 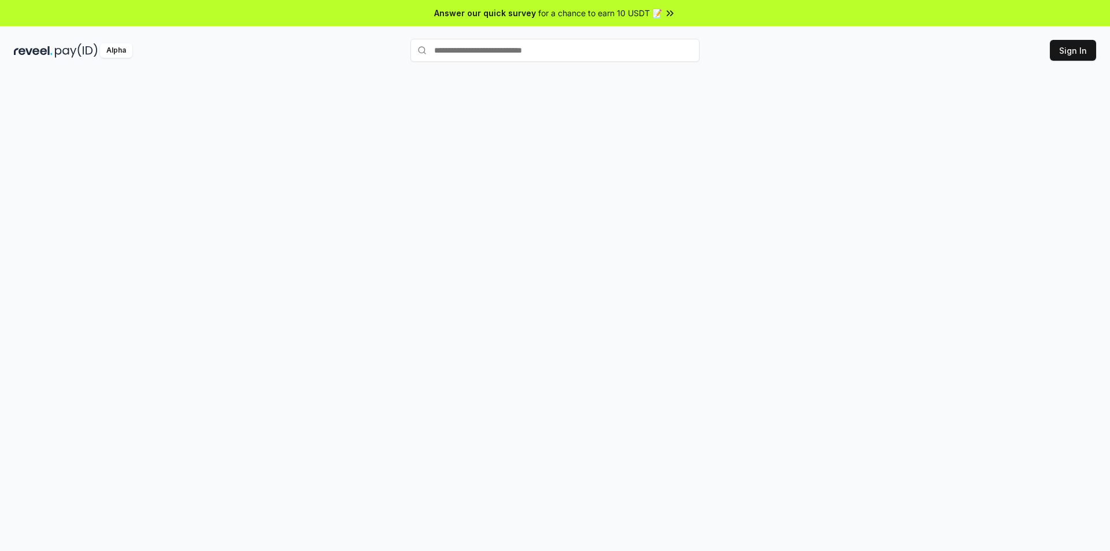 I want to click on img: pay_id, so click(x=76, y=50).